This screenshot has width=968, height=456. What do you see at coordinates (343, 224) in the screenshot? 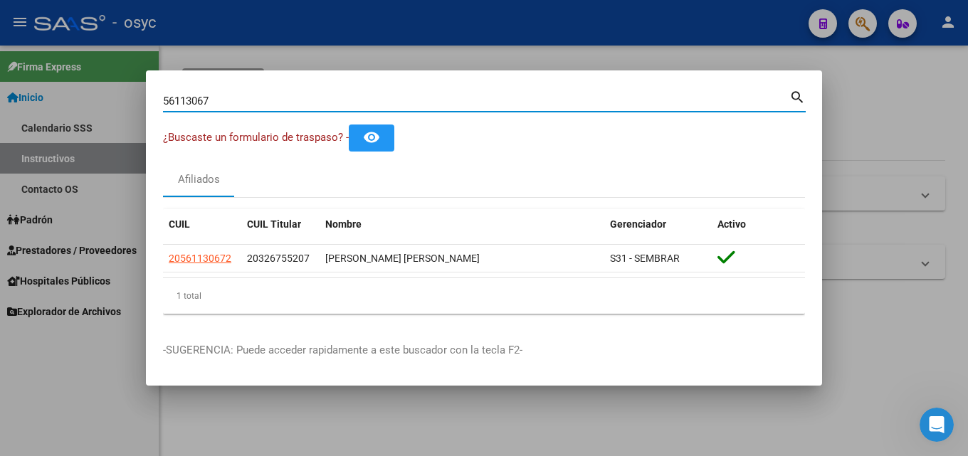
I see `span: Nombre` at bounding box center [343, 224].